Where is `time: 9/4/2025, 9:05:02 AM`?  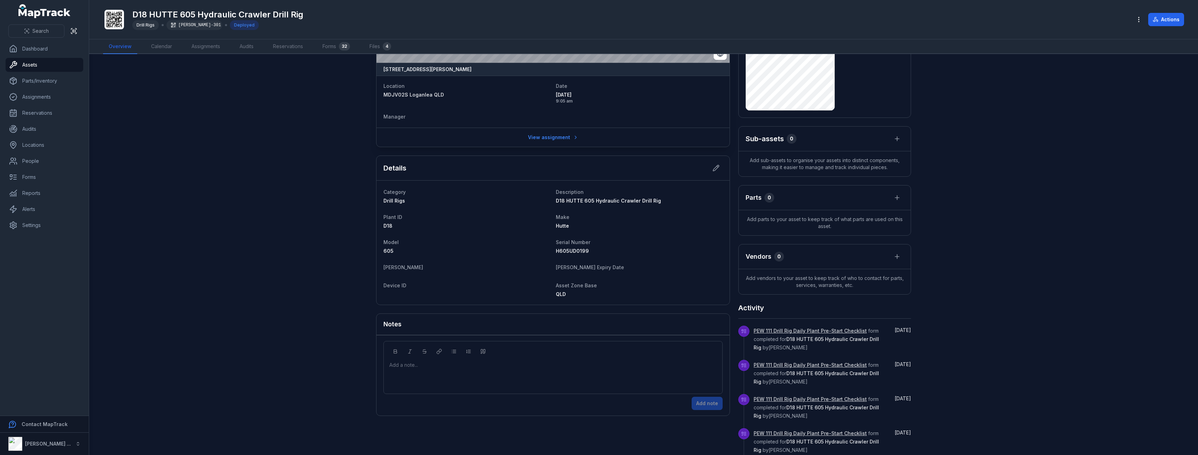
time: 9/4/2025, 9:05:02 AM is located at coordinates (639, 98).